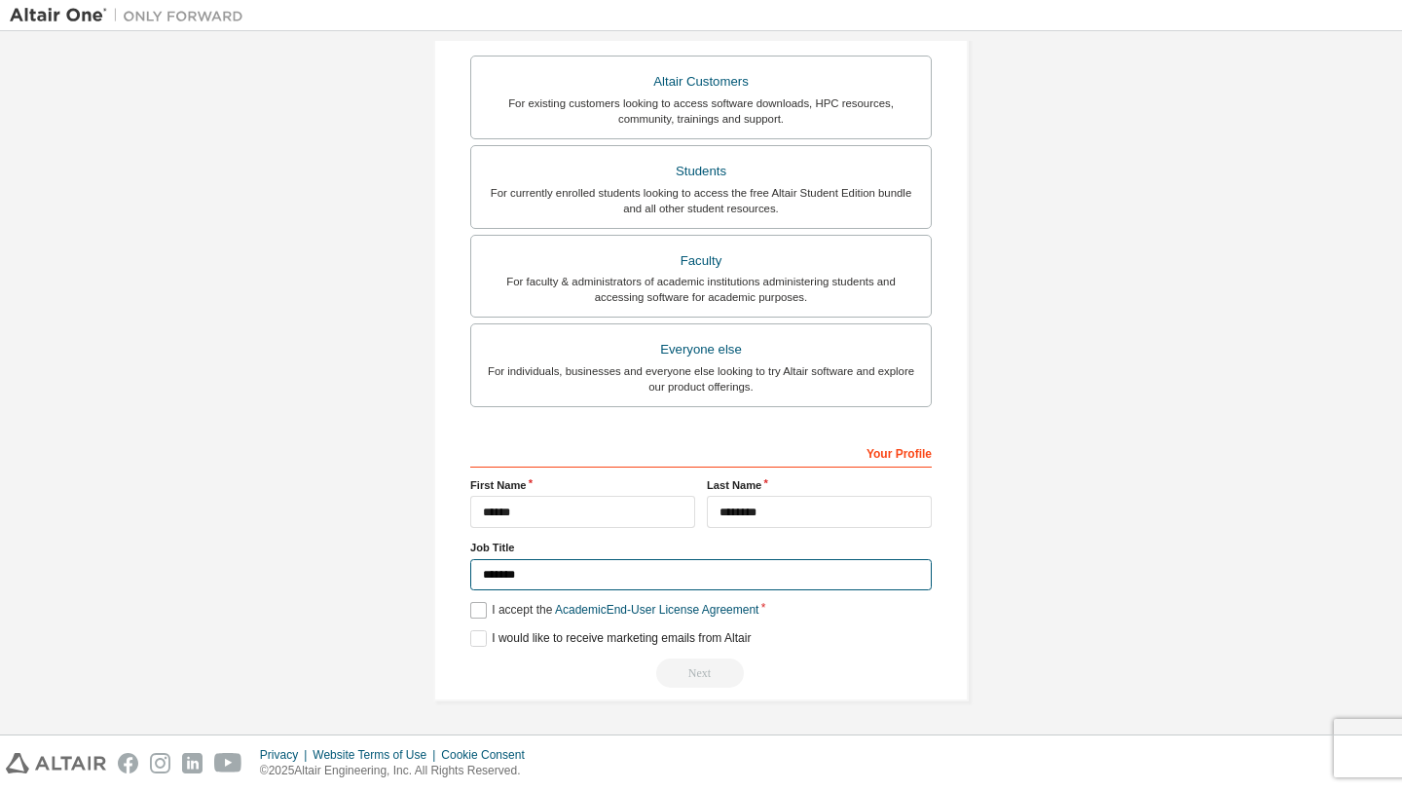  I want to click on div: For individuals, businesses and everyone else looking to try Altair software and explore our prod..., so click(701, 379).